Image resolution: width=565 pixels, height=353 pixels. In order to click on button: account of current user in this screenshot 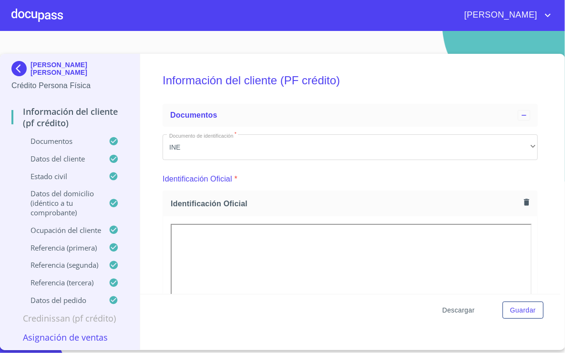, I will do `click(505, 15)`.